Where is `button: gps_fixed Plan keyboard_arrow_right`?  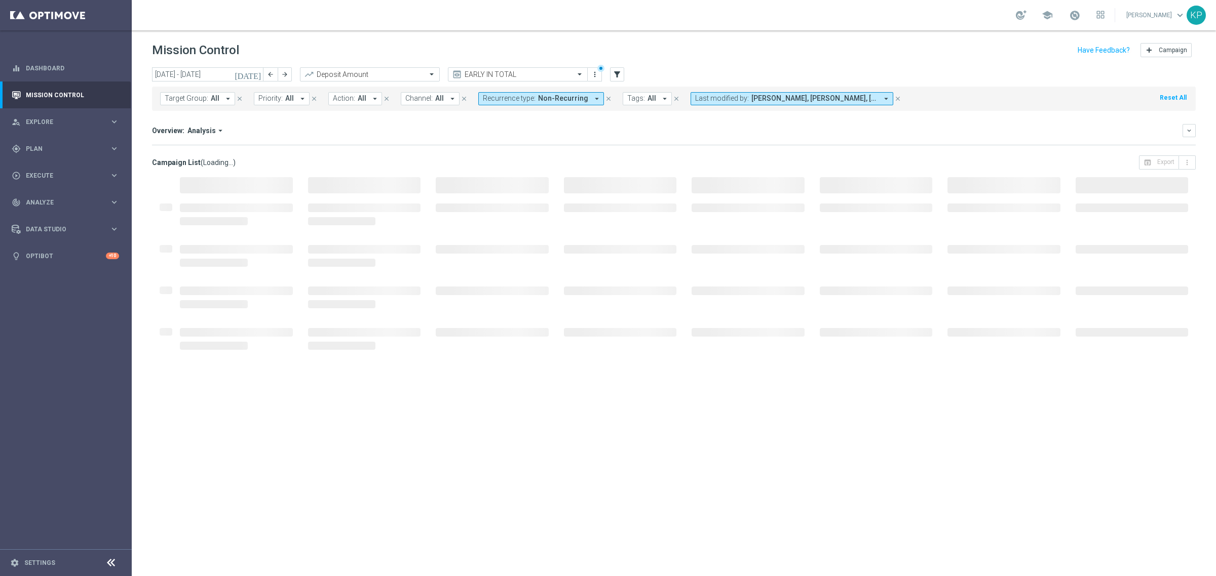 button: gps_fixed Plan keyboard_arrow_right is located at coordinates (65, 149).